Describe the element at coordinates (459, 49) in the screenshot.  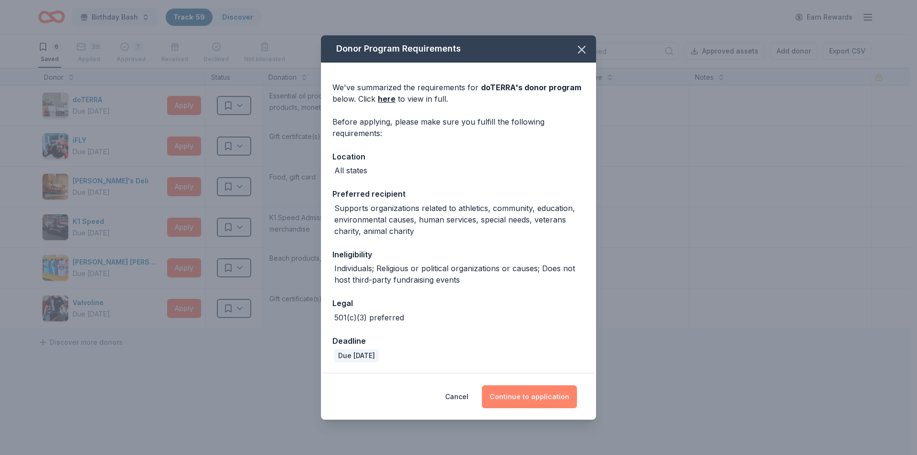
I see `div: Donor Program Requirements` at that location.